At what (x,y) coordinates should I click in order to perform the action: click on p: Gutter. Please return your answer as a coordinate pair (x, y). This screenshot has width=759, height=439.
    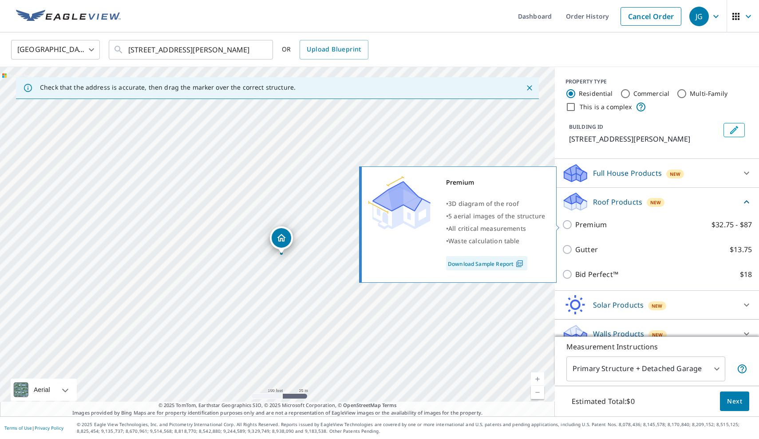
    Looking at the image, I should click on (586, 249).